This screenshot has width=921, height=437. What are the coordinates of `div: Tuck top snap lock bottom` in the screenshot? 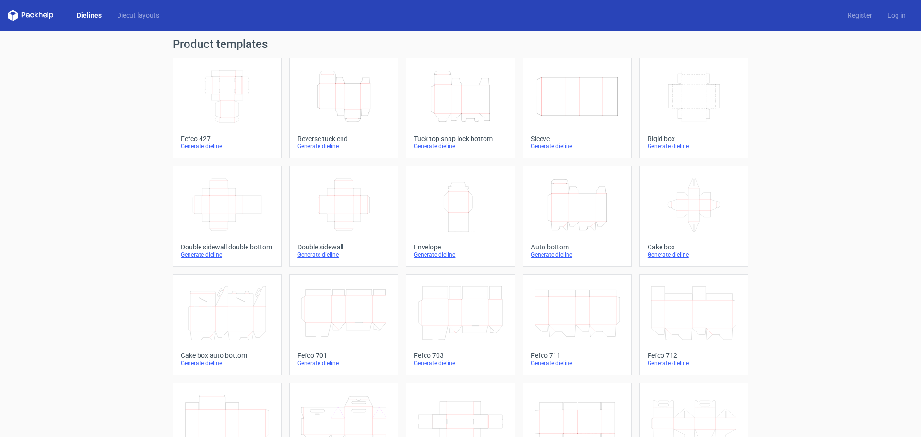 It's located at (460, 139).